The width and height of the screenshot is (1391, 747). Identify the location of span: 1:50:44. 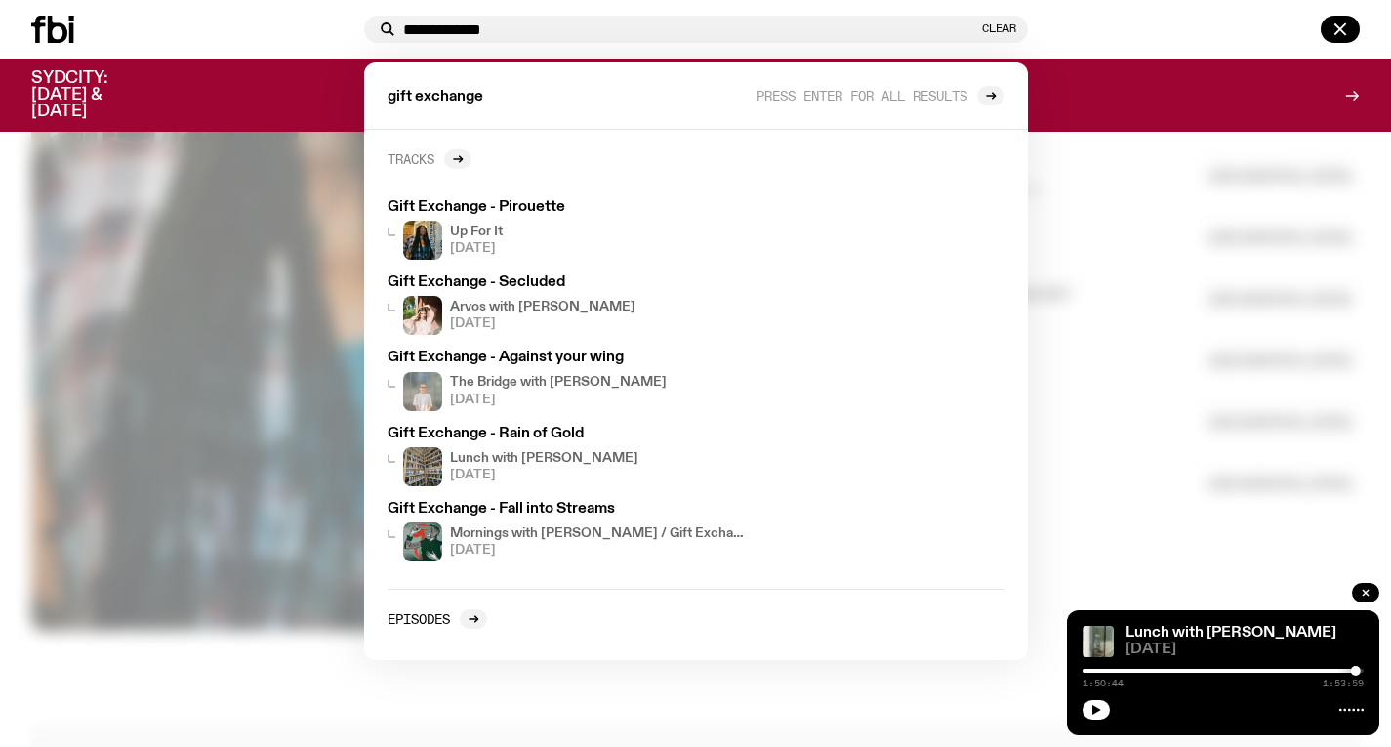
(1103, 683).